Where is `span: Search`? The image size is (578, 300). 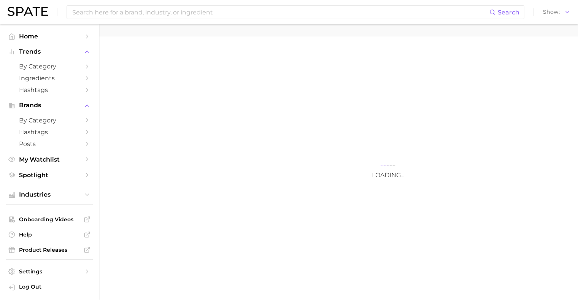
span: Search is located at coordinates (508, 12).